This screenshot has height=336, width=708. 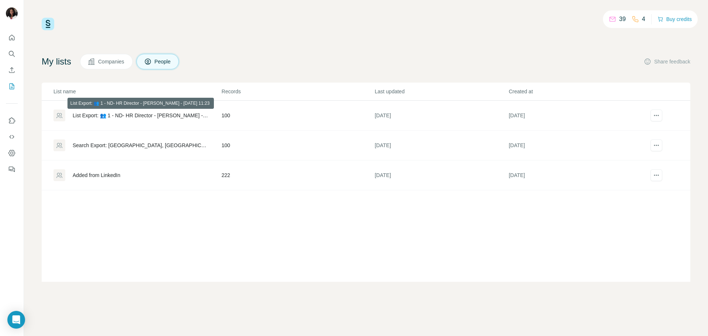 What do you see at coordinates (675, 19) in the screenshot?
I see `button: Buy credits` at bounding box center [675, 19].